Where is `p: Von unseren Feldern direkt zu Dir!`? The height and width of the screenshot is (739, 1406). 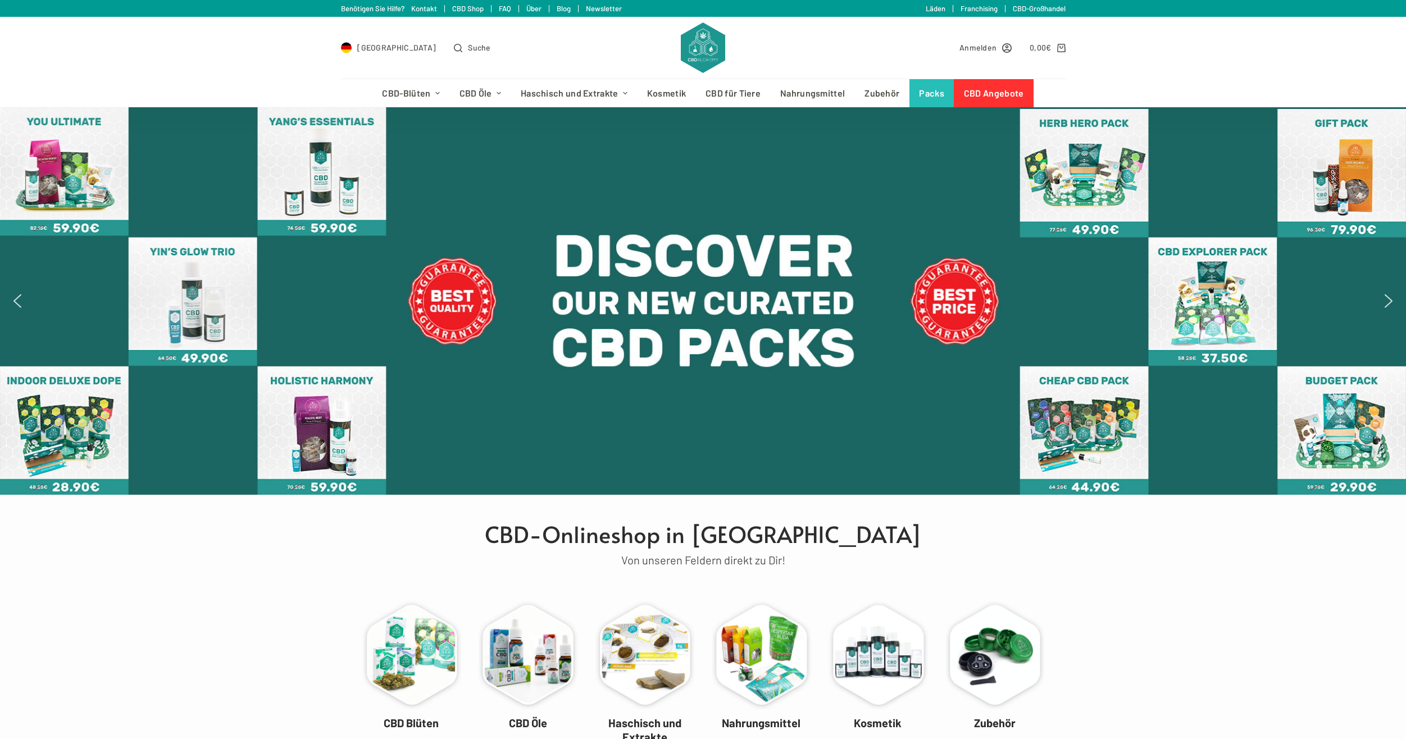
p: Von unseren Feldern direkt zu Dir! is located at coordinates (703, 560).